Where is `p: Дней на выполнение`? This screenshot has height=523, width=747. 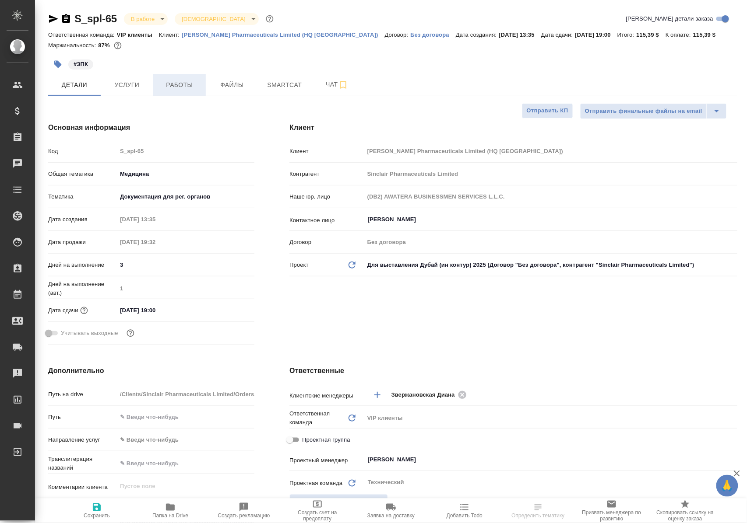 p: Дней на выполнение is located at coordinates (82, 265).